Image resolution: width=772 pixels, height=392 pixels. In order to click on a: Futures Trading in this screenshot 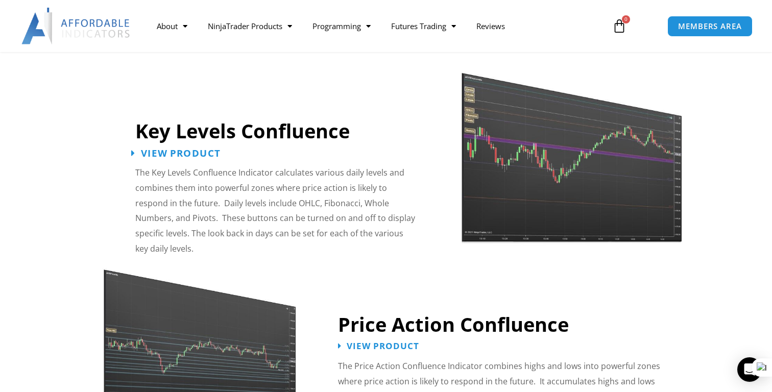, I will do `click(423, 26)`.